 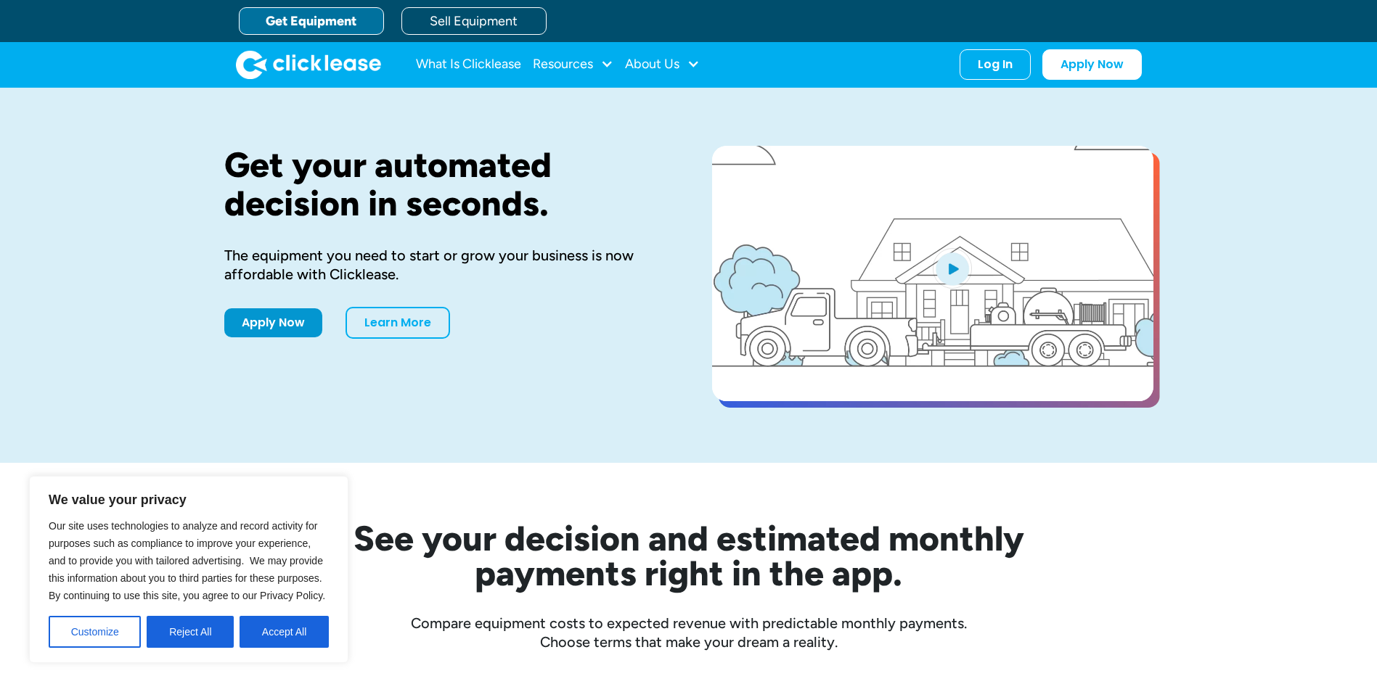 What do you see at coordinates (445, 265) in the screenshot?
I see `div: The equipment you need to start or grow your business is now affordable with Clicklease.` at bounding box center [445, 265].